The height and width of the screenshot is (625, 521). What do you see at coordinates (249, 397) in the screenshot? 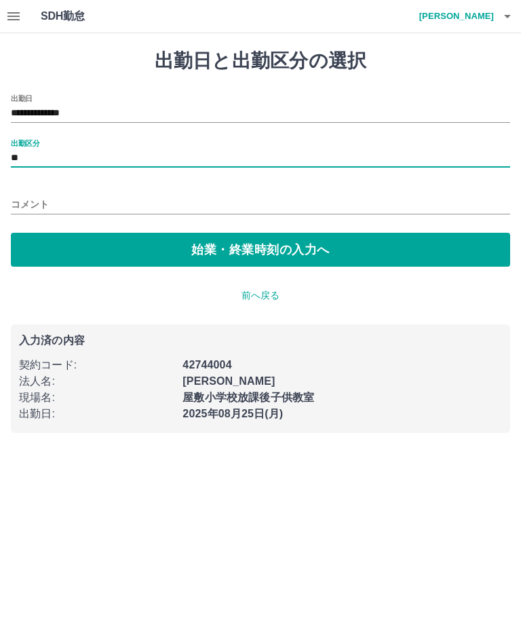
I see `b: 屋敷小学校放課後子供教室` at bounding box center [249, 397].